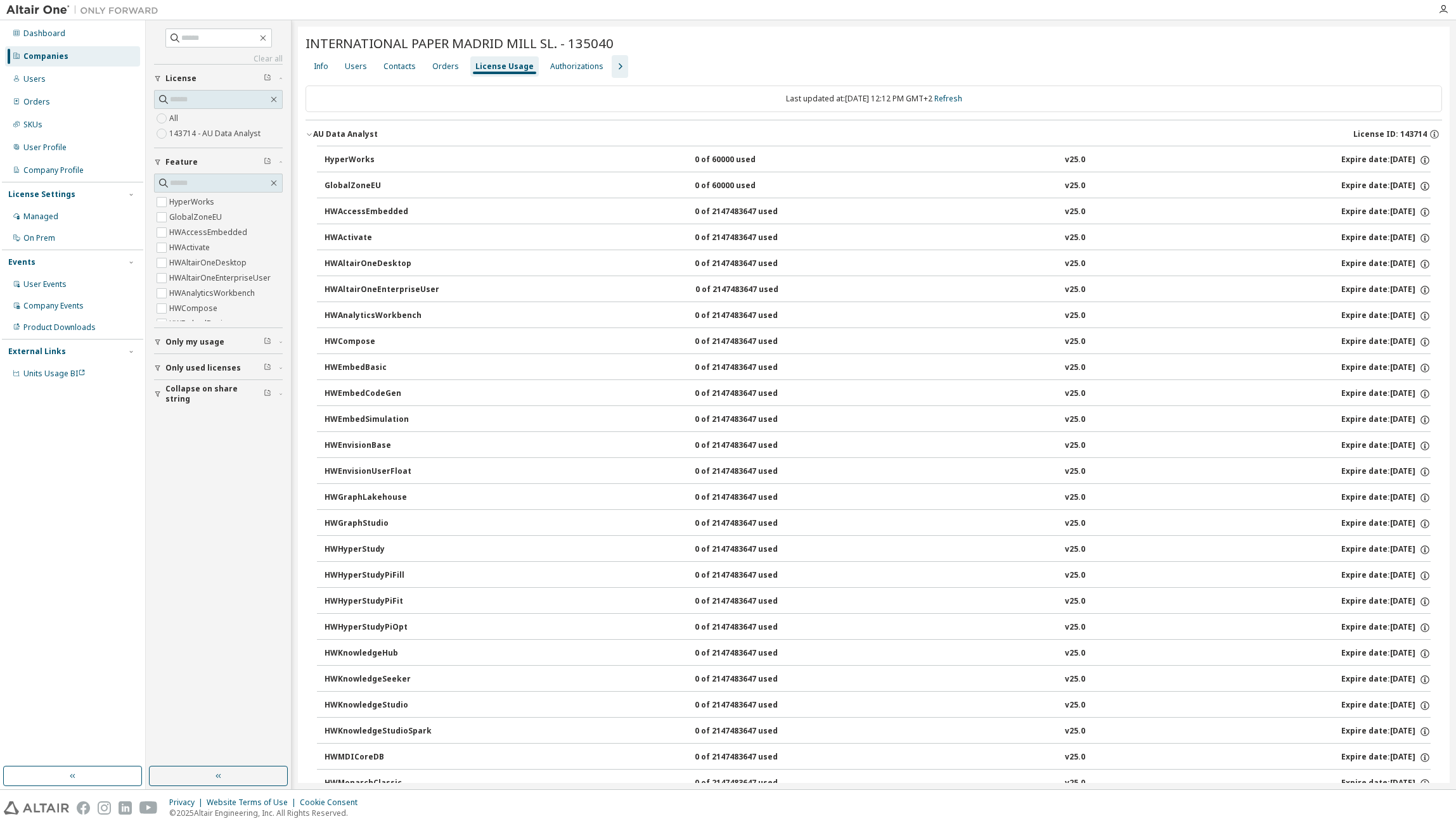  What do you see at coordinates (576, 67) in the screenshot?
I see `div: Authorizations` at bounding box center [576, 67].